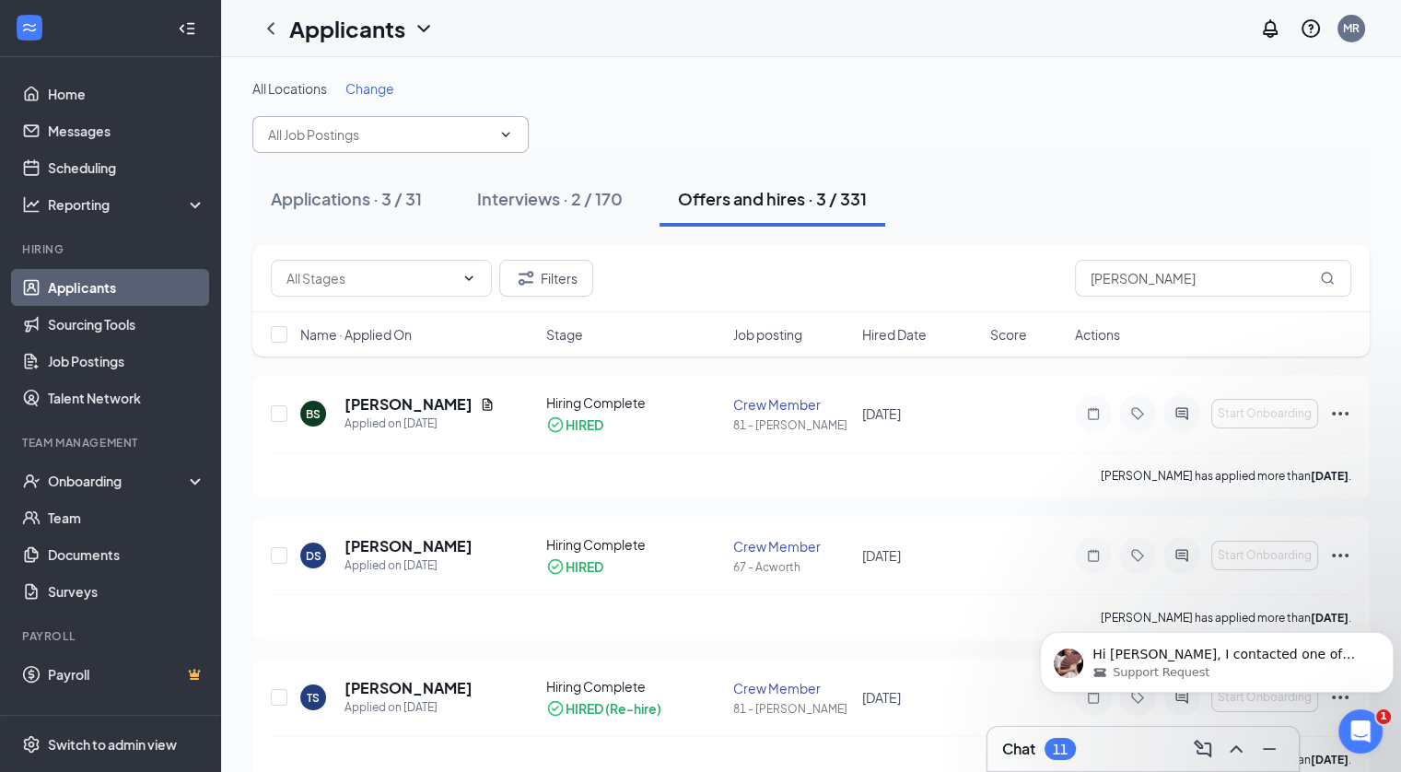  What do you see at coordinates (1203, 749) in the screenshot?
I see `svg: ComposeMessage` at bounding box center [1203, 749].